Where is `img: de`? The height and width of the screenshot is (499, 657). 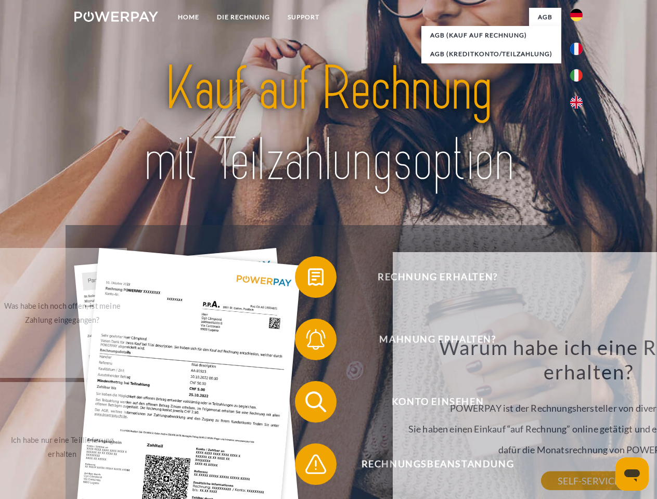
img: de is located at coordinates (576, 15).